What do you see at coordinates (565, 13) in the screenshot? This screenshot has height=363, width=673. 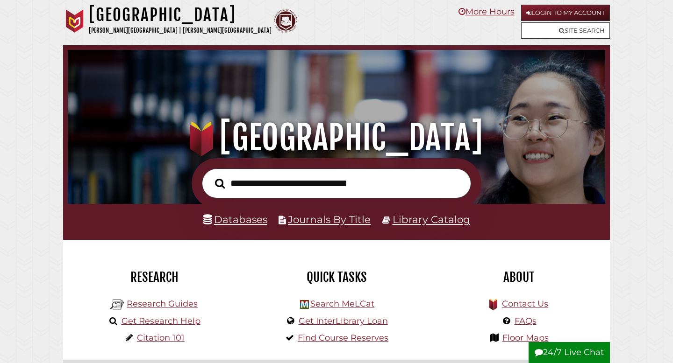 I see `a: Login to My Account` at bounding box center [565, 13].